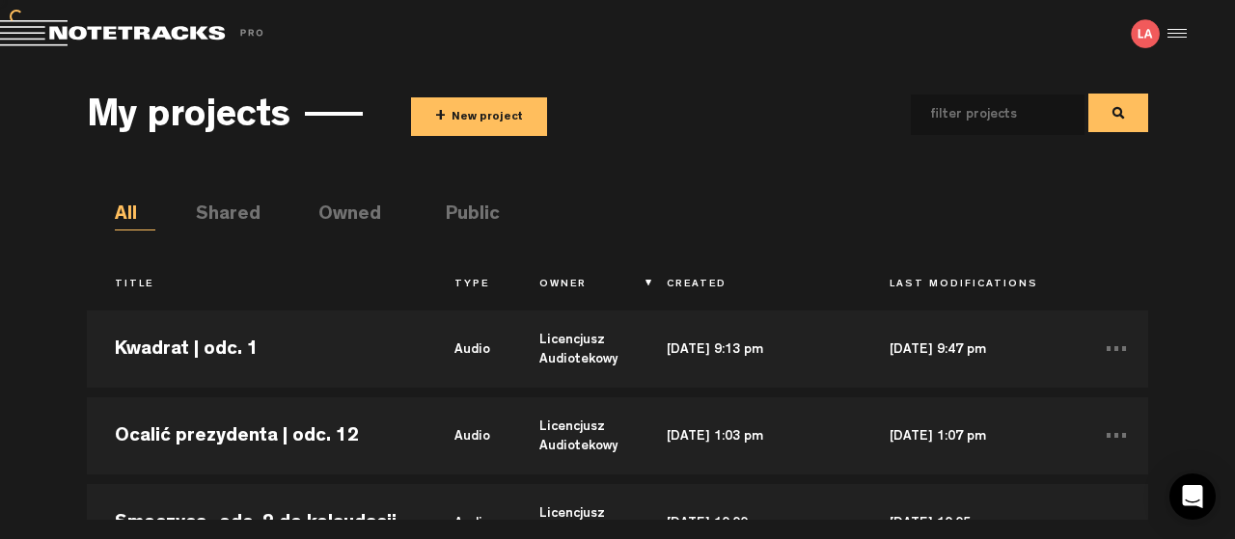 The image size is (1235, 539). I want to click on th: Title, so click(257, 286).